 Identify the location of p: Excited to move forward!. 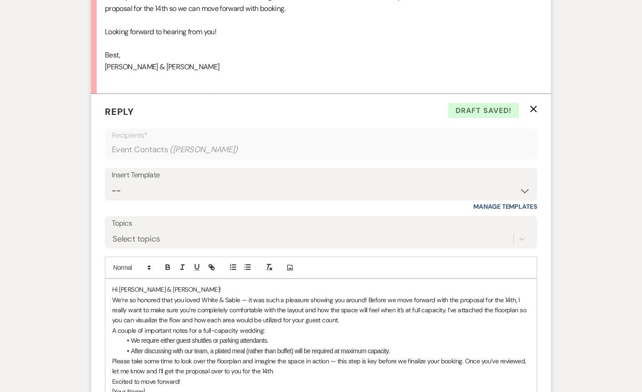
(321, 381).